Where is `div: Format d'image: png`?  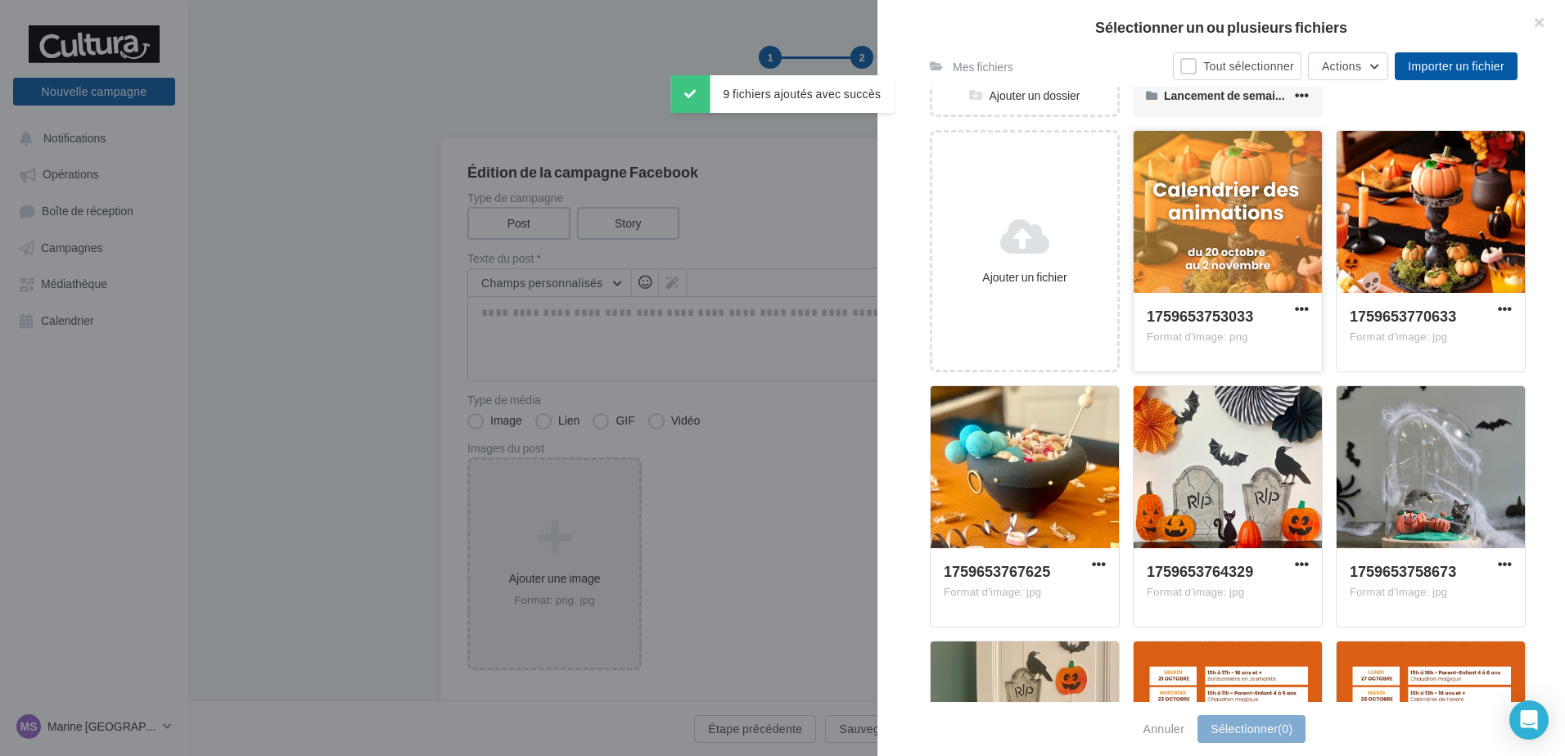 div: Format d'image: png is located at coordinates (1228, 337).